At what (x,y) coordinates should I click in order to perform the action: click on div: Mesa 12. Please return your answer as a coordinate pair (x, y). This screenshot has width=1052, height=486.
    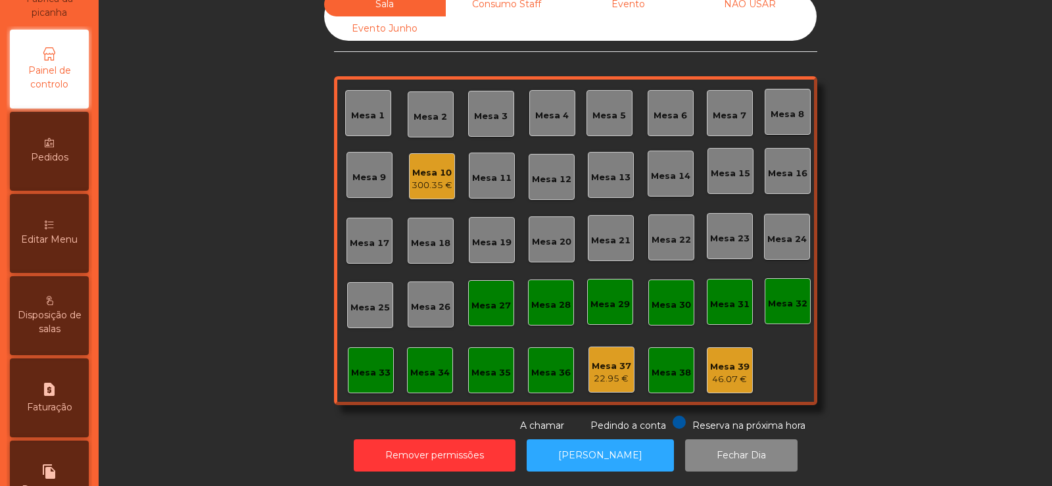
    Looking at the image, I should click on (552, 180).